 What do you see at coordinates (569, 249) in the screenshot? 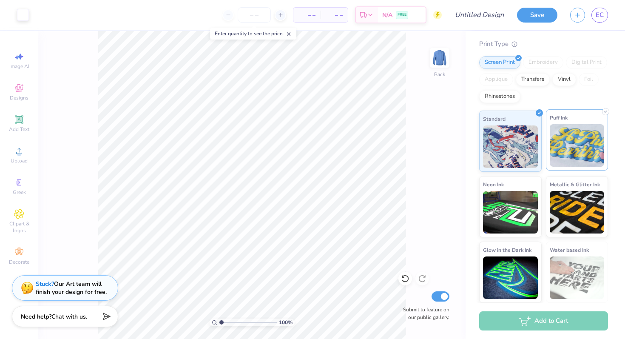
I see `span: Water based Ink` at bounding box center [569, 249].